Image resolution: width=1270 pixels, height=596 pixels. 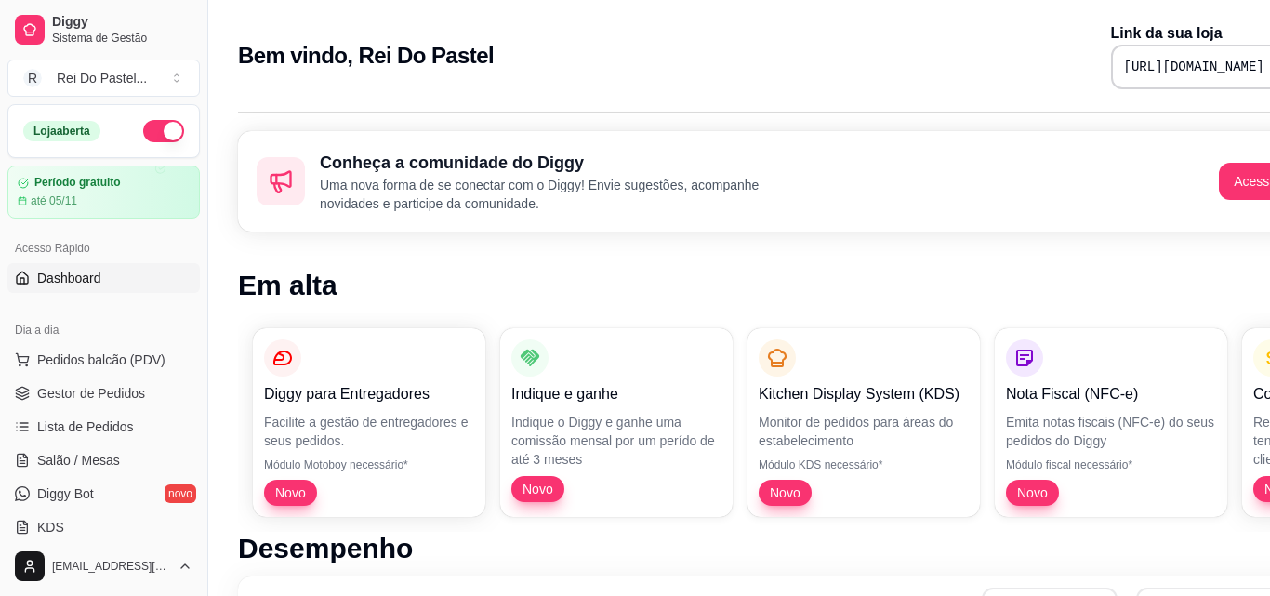 I want to click on a: DiggySistema de Gestão, so click(x=103, y=30).